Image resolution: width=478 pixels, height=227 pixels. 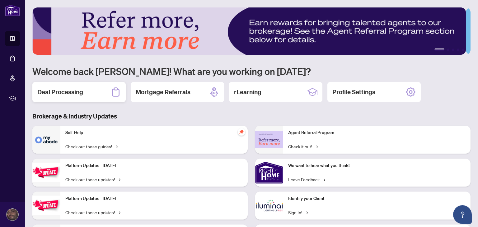 I want to click on button: 4, so click(x=458, y=50).